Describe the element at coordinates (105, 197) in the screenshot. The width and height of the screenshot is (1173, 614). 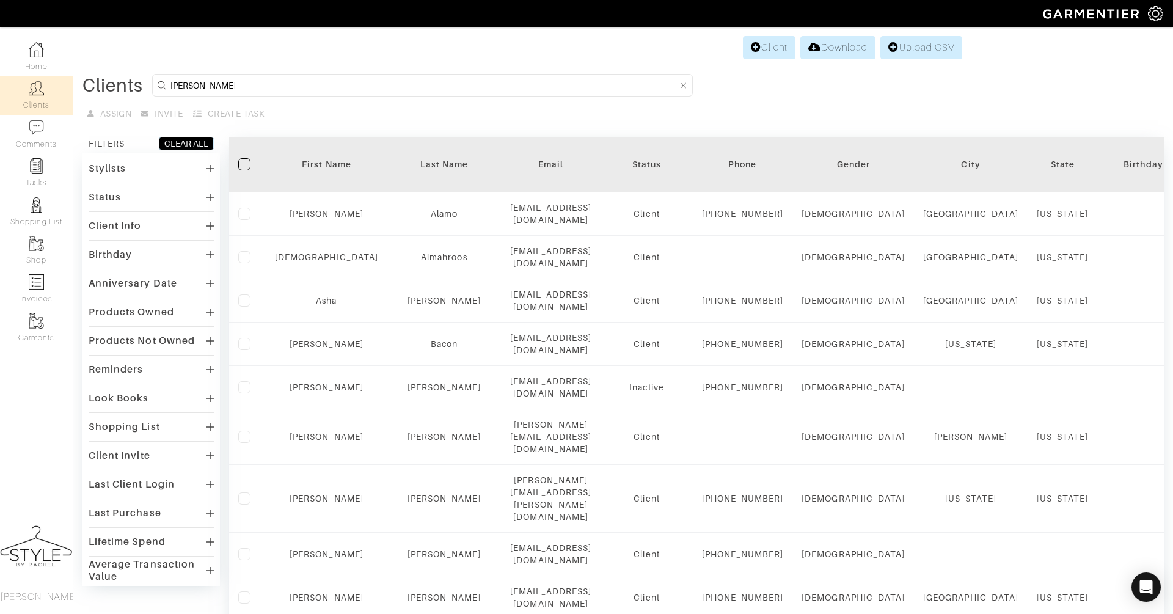
I see `div: Status` at that location.